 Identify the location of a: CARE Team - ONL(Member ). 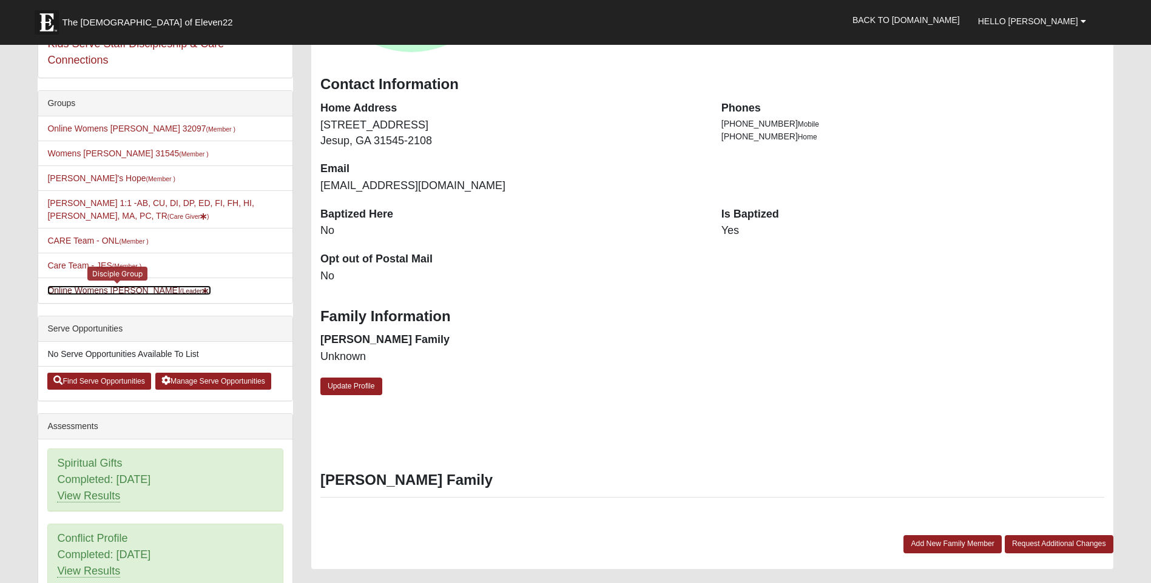
(98, 241).